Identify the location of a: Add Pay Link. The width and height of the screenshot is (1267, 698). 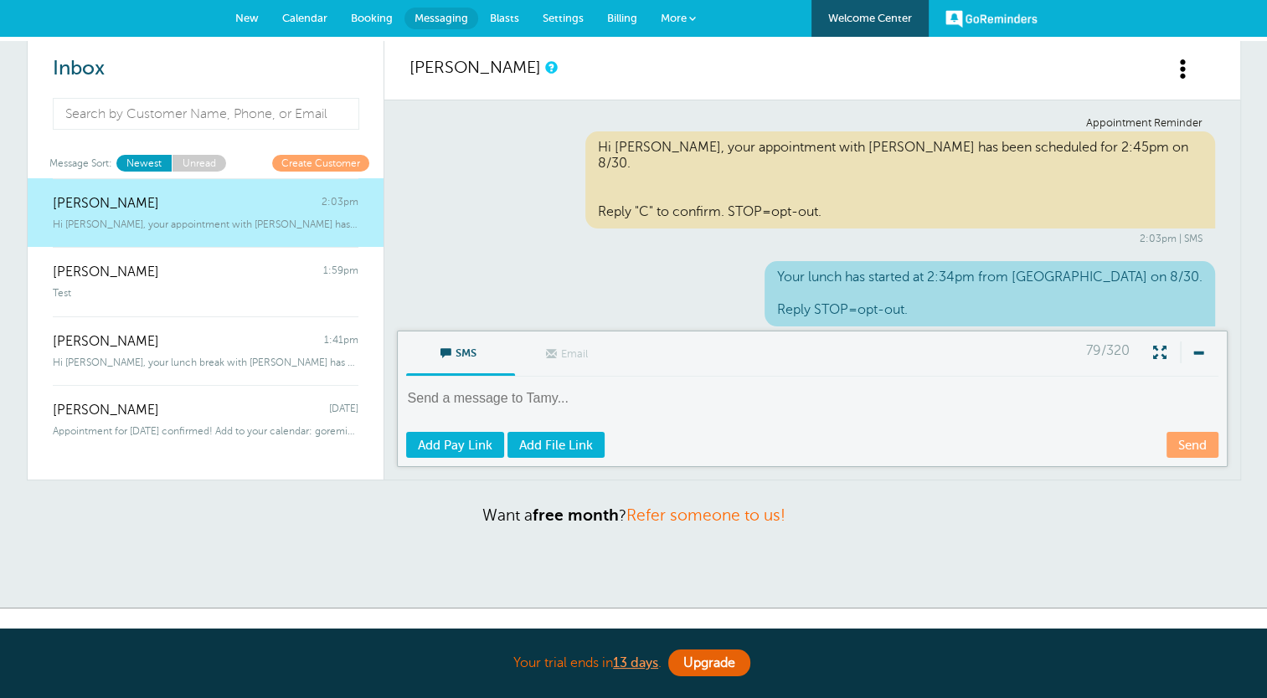
(455, 445).